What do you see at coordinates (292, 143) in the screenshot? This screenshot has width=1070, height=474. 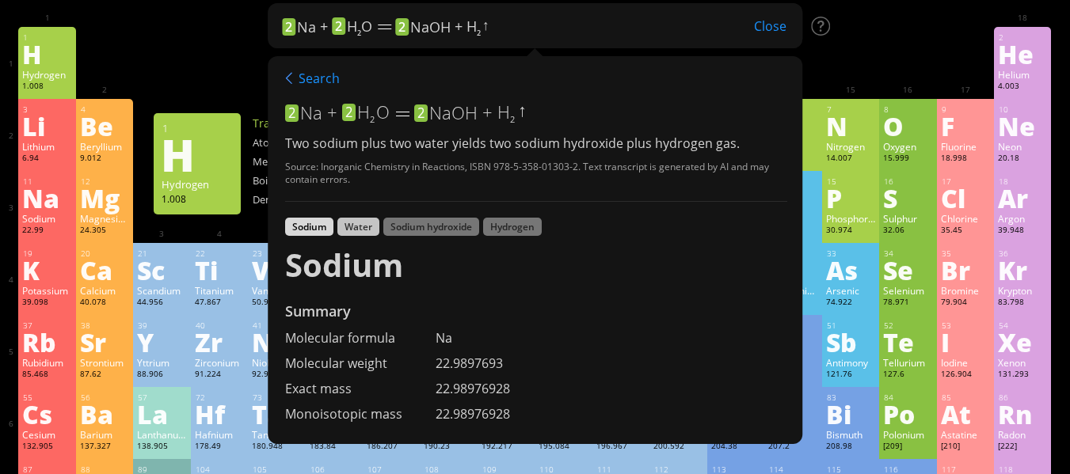 I see `div: Atomic weight` at bounding box center [292, 143].